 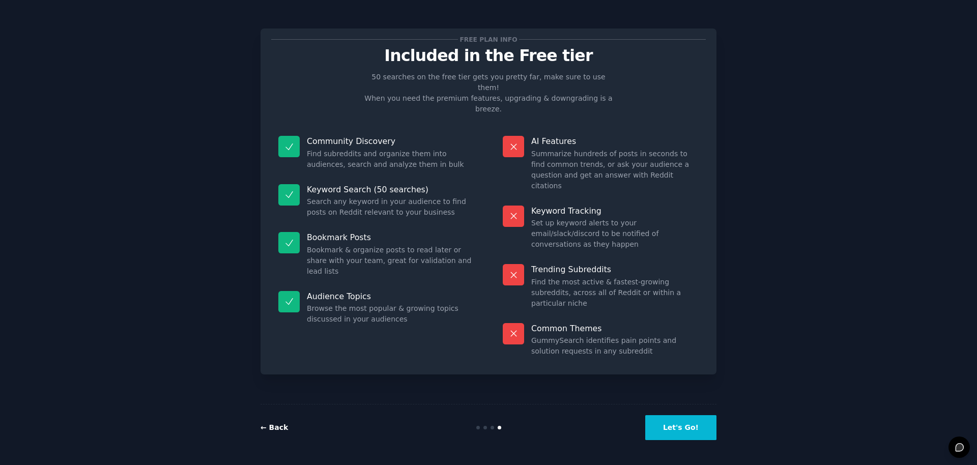 What do you see at coordinates (390, 141) in the screenshot?
I see `p: Community Discovery` at bounding box center [390, 141].